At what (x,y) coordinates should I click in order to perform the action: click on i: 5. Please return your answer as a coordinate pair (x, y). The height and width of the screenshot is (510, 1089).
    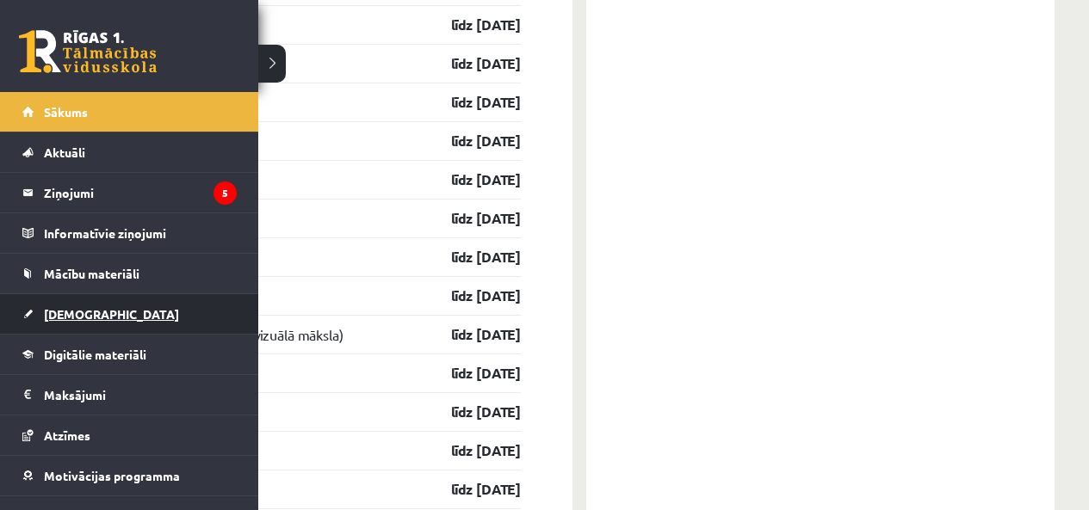
    Looking at the image, I should click on (225, 193).